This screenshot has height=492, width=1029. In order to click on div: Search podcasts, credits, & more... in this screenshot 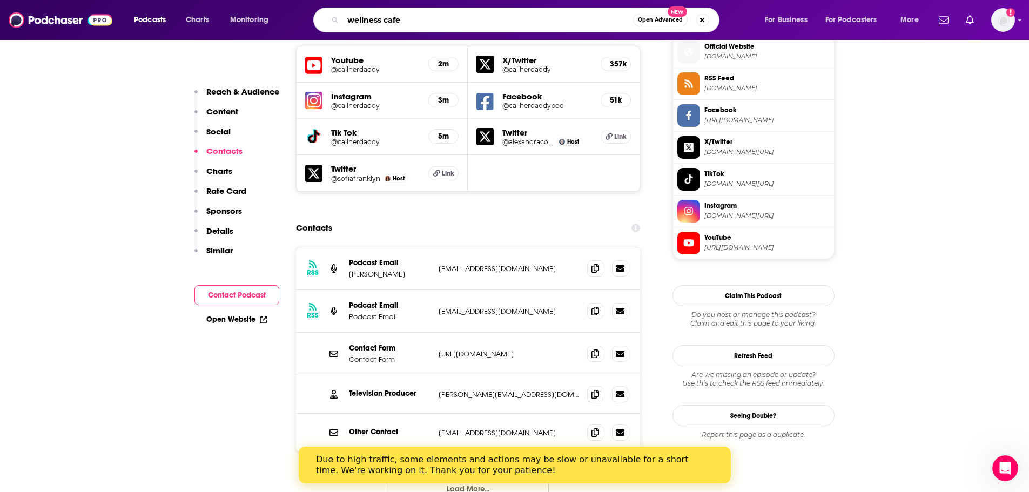, I will do `click(527, 20)`.